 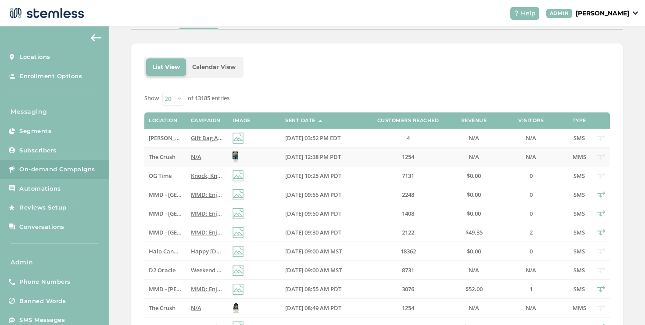 I want to click on label: 7131, so click(x=408, y=176).